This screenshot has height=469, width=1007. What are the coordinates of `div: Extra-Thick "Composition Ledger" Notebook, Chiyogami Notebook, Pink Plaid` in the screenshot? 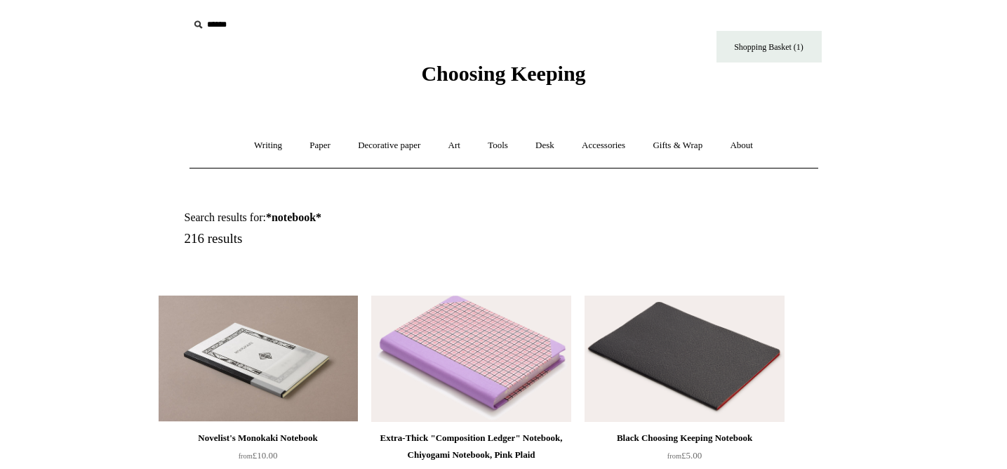 It's located at (471, 446).